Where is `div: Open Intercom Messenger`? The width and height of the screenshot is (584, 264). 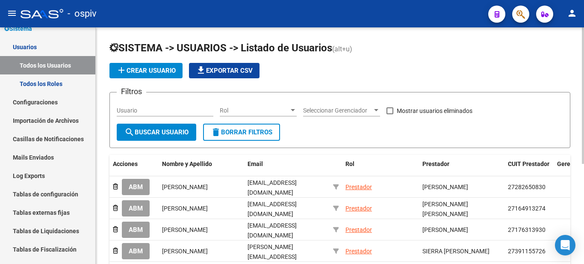 div: Open Intercom Messenger is located at coordinates (566, 245).